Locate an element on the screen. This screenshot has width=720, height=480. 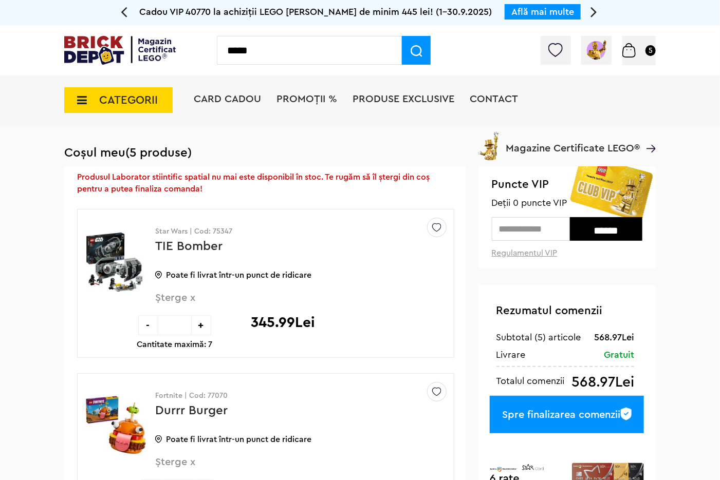
img: TIE Bomber is located at coordinates (116, 263).